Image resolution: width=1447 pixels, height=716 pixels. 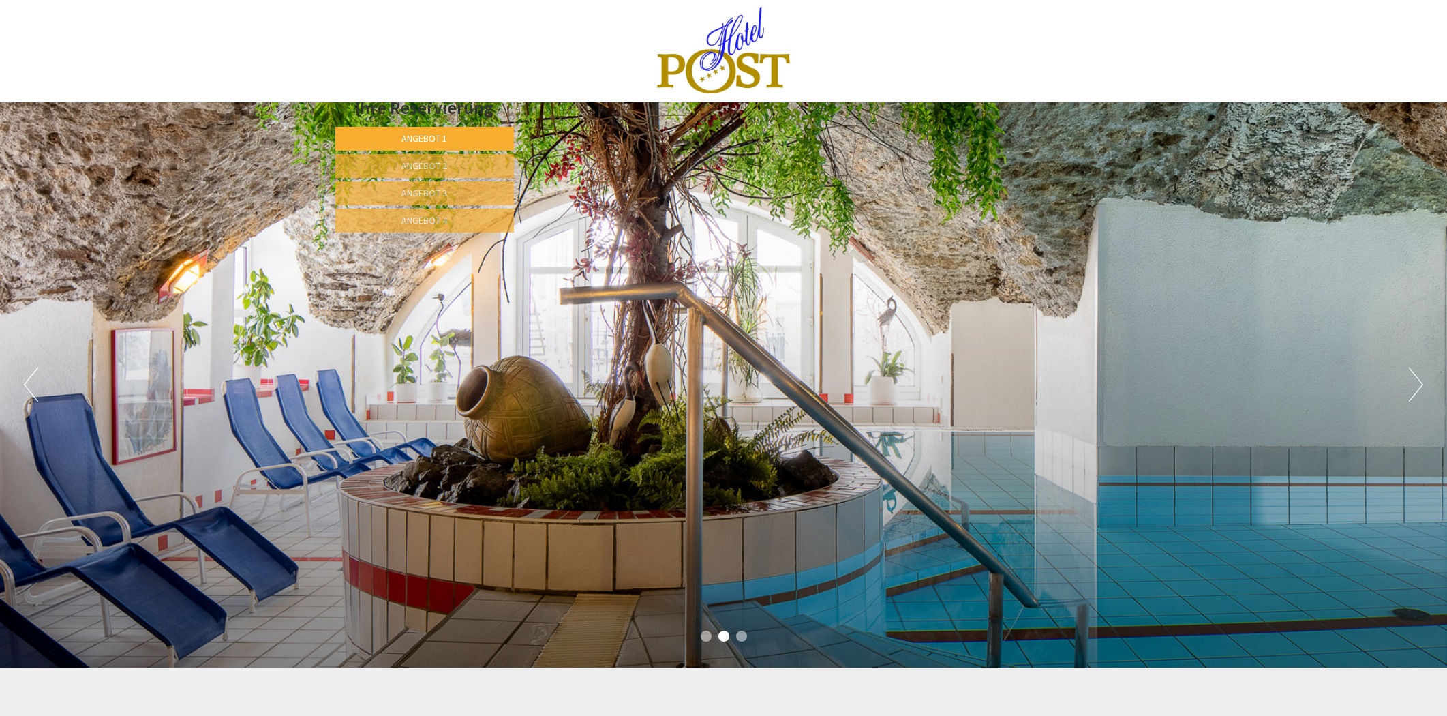 I want to click on span: Angebot 4, so click(x=424, y=220).